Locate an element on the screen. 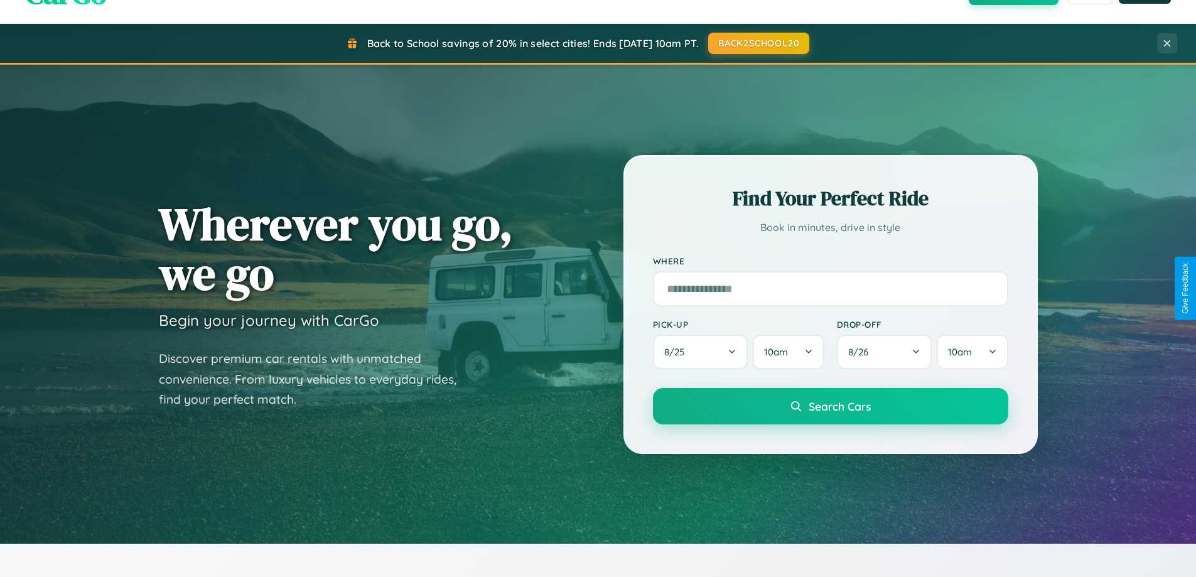  h3: Begin your journey with CarGo is located at coordinates (269, 320).